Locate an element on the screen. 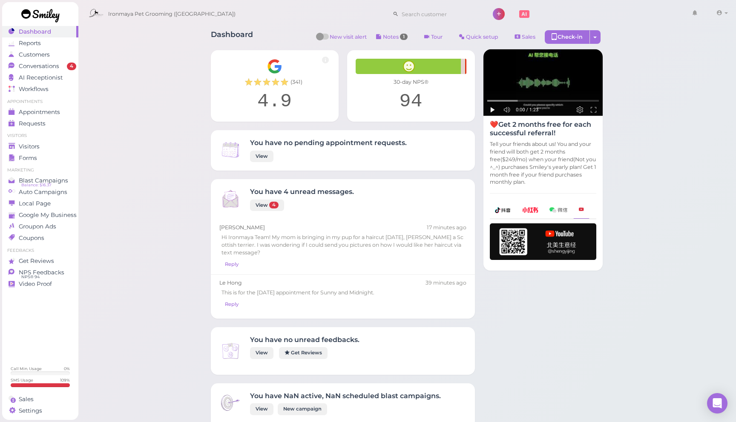 This screenshot has width=736, height=422. span: Settings is located at coordinates (30, 411).